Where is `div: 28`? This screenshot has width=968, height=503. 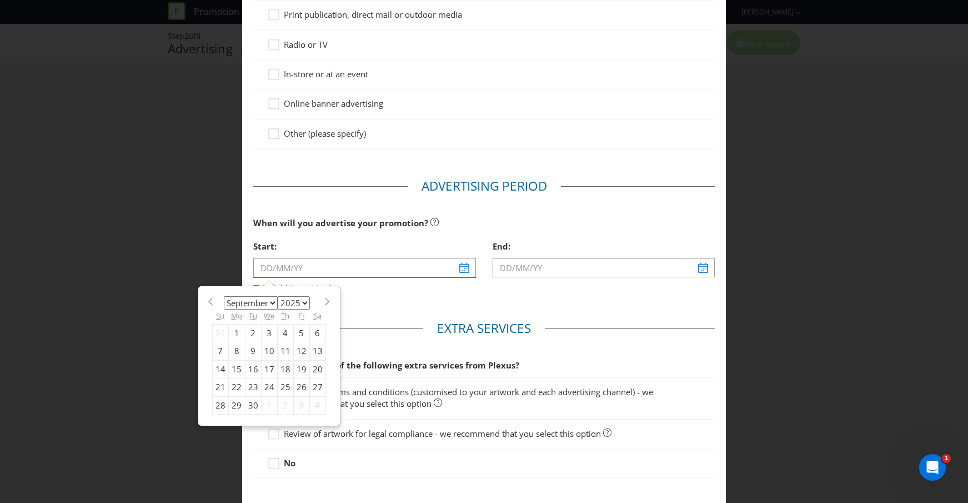
div: 28 is located at coordinates (220, 405).